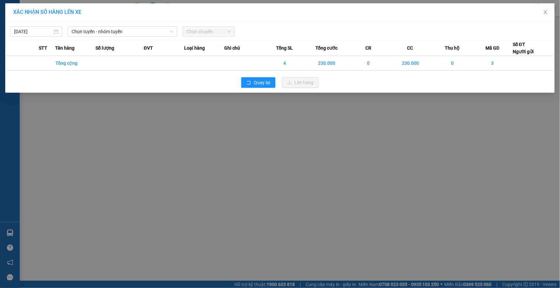 Image resolution: width=560 pixels, height=288 pixels. I want to click on td: Tổng cộng, so click(75, 63).